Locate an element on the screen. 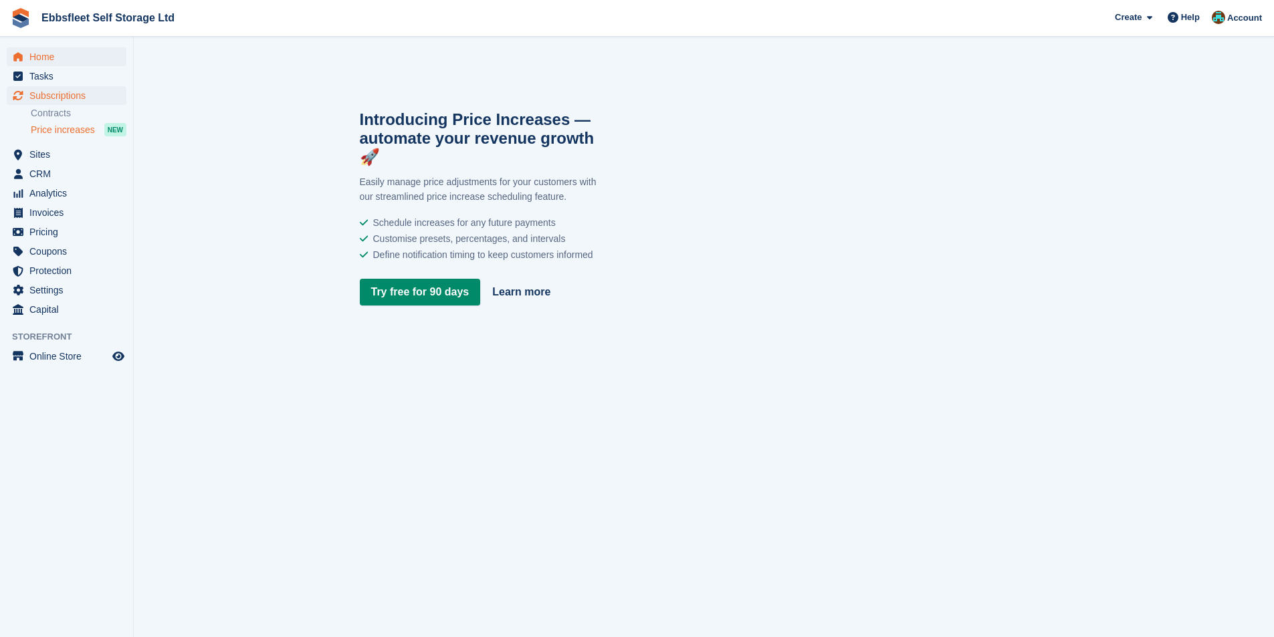 Image resolution: width=1274 pixels, height=637 pixels. img: George Spring is located at coordinates (1219, 17).